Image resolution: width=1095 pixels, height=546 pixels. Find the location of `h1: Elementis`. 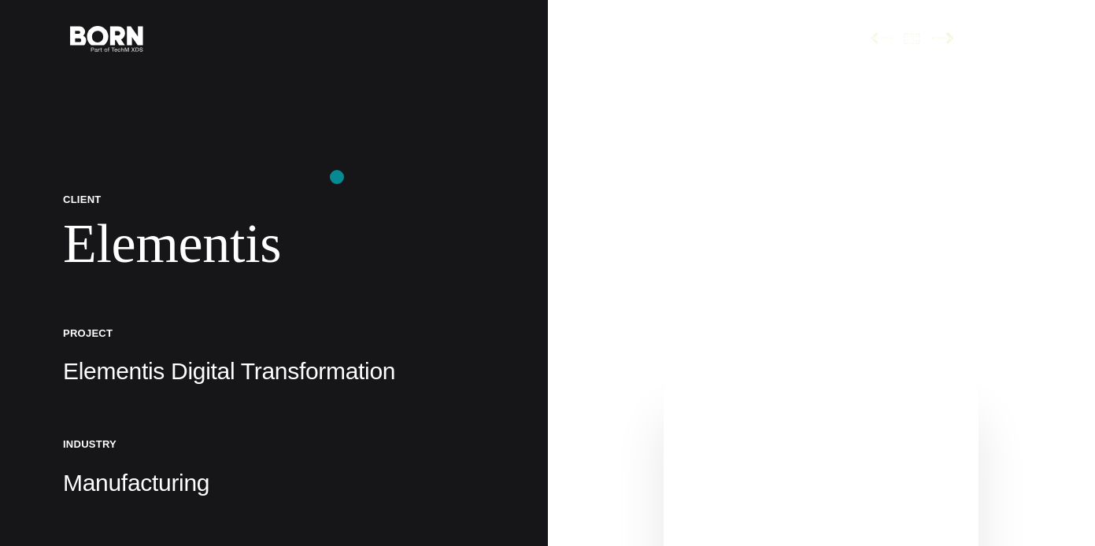

h1: Elementis is located at coordinates (274, 244).